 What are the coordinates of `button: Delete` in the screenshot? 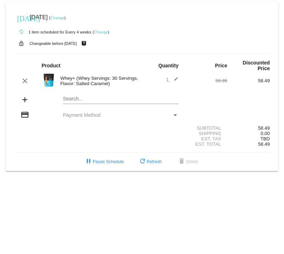 It's located at (188, 161).